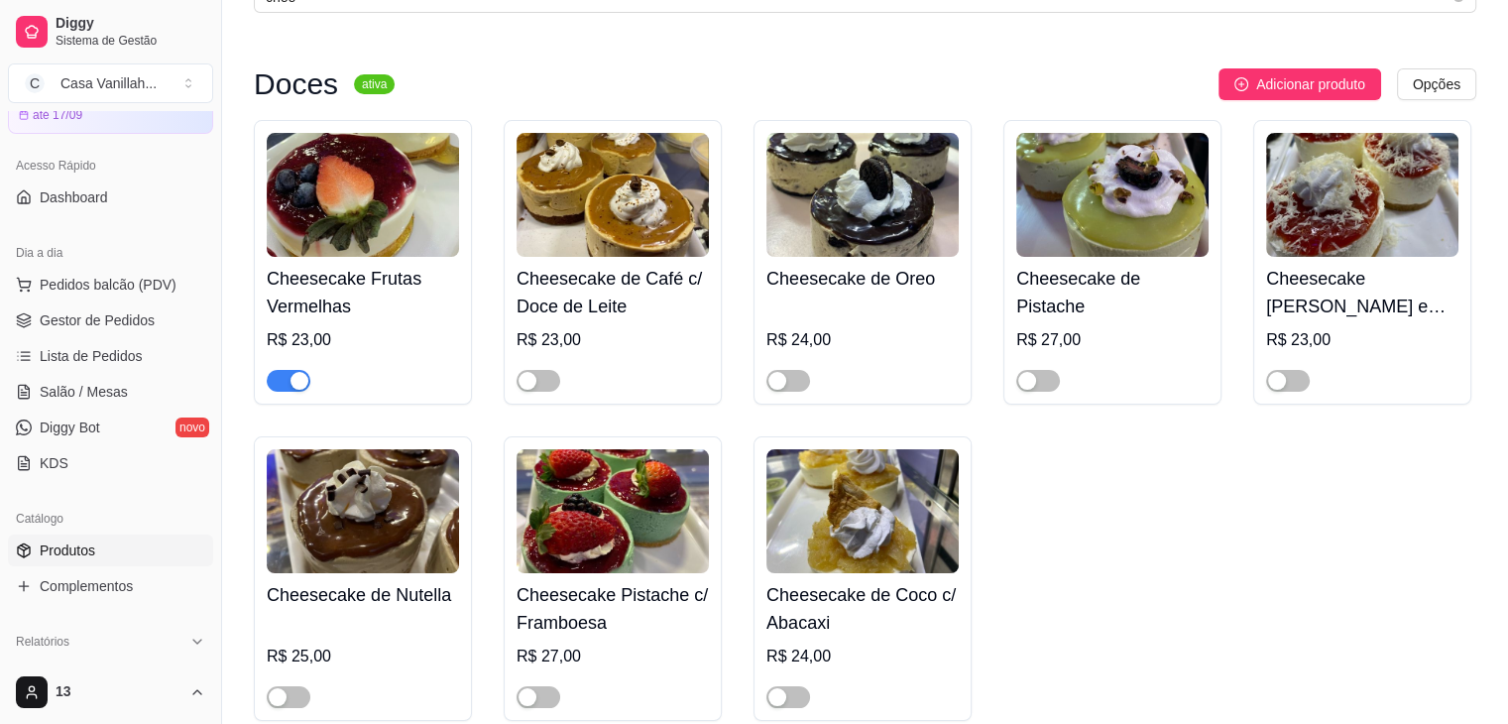 The height and width of the screenshot is (724, 1508). Describe the element at coordinates (613, 293) in the screenshot. I see `h4: Cheesecake de Café c/ Doce de Leite` at that location.